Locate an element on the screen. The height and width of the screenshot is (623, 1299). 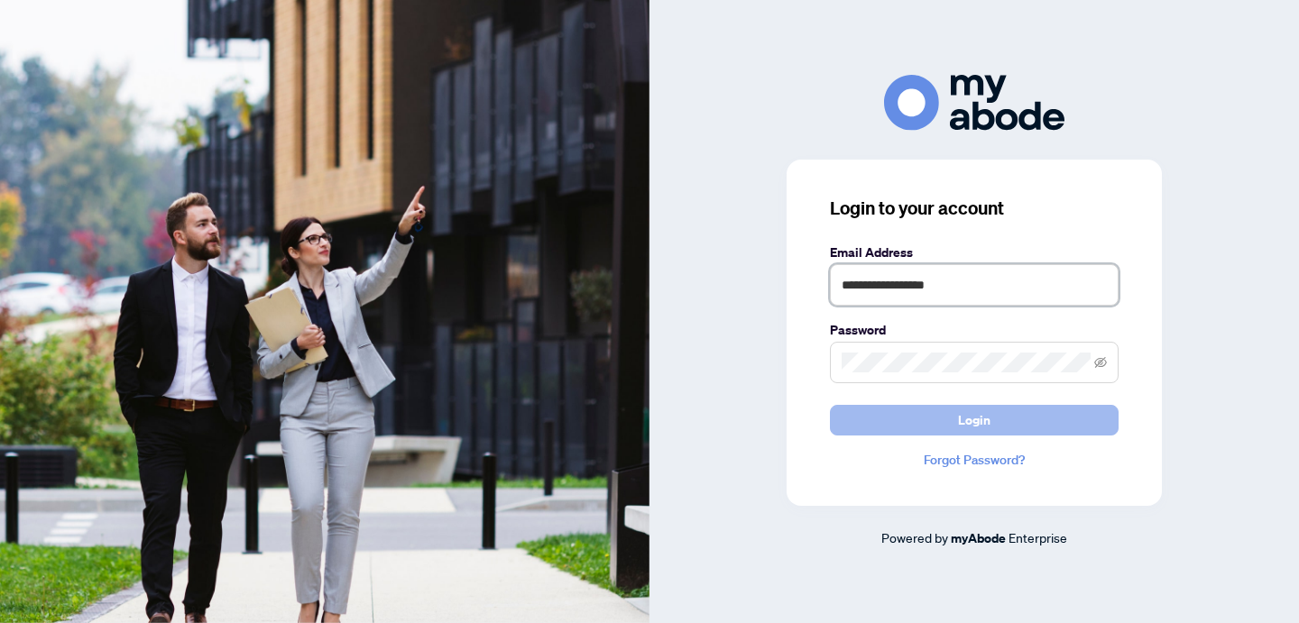
label: Email Address is located at coordinates (974, 253).